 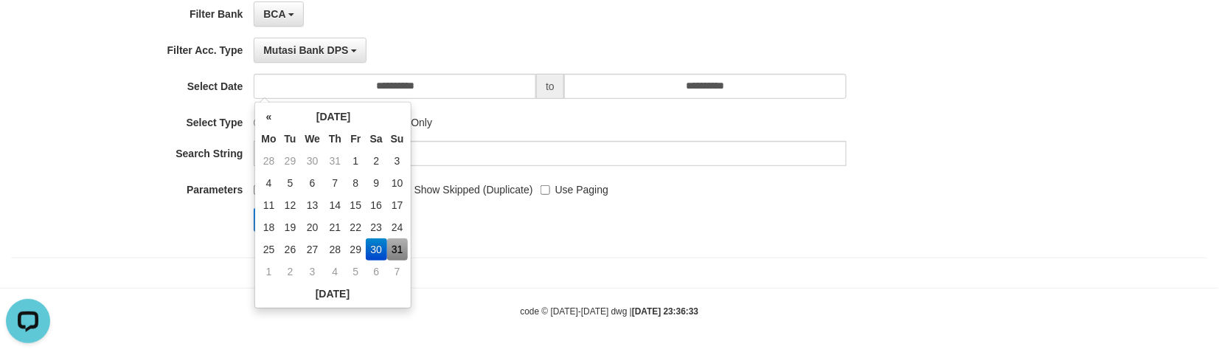 What do you see at coordinates (310, 50) in the screenshot?
I see `button: Mutasi Bank DPS` at bounding box center [310, 50].